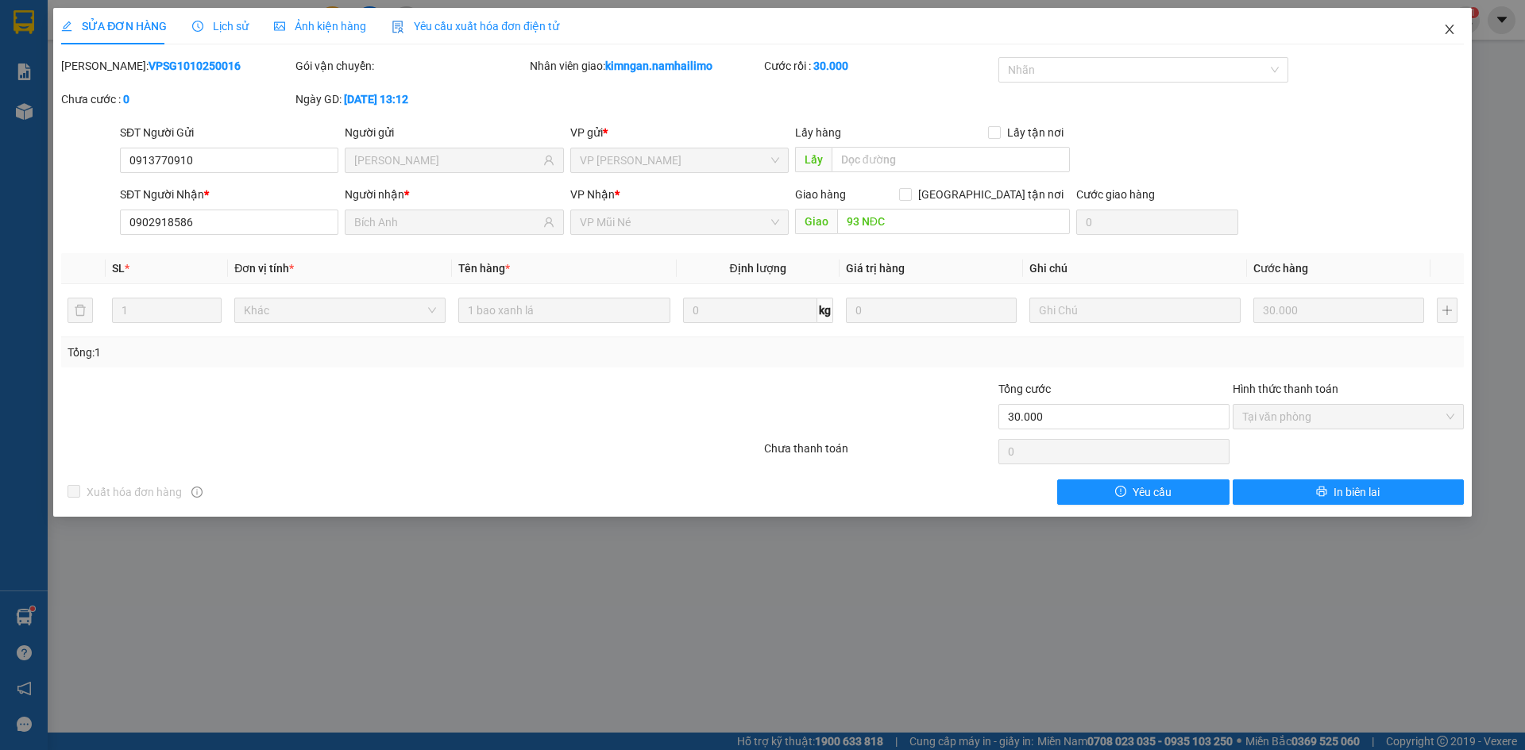 The image size is (1525, 750). What do you see at coordinates (1285, 389) in the screenshot?
I see `label: Hình thức thanh toán` at bounding box center [1285, 389].